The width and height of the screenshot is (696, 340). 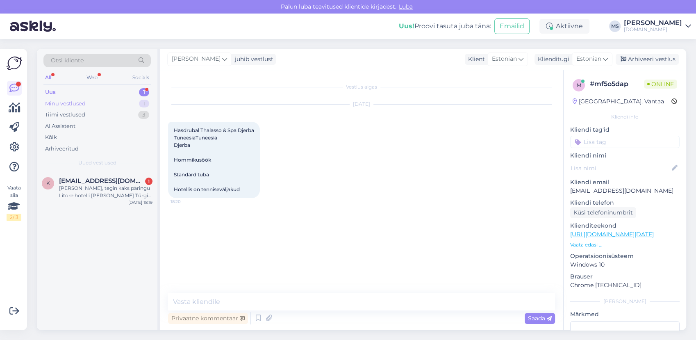 I want to click on span: m, so click(x=578, y=85).